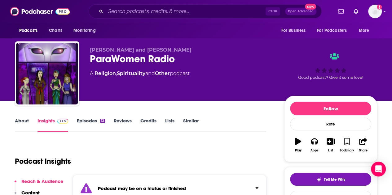 Image resolution: width=392 pixels, height=195 pixels. What do you see at coordinates (63, 121) in the screenshot?
I see `img: Podchaser Pro` at bounding box center [63, 121].